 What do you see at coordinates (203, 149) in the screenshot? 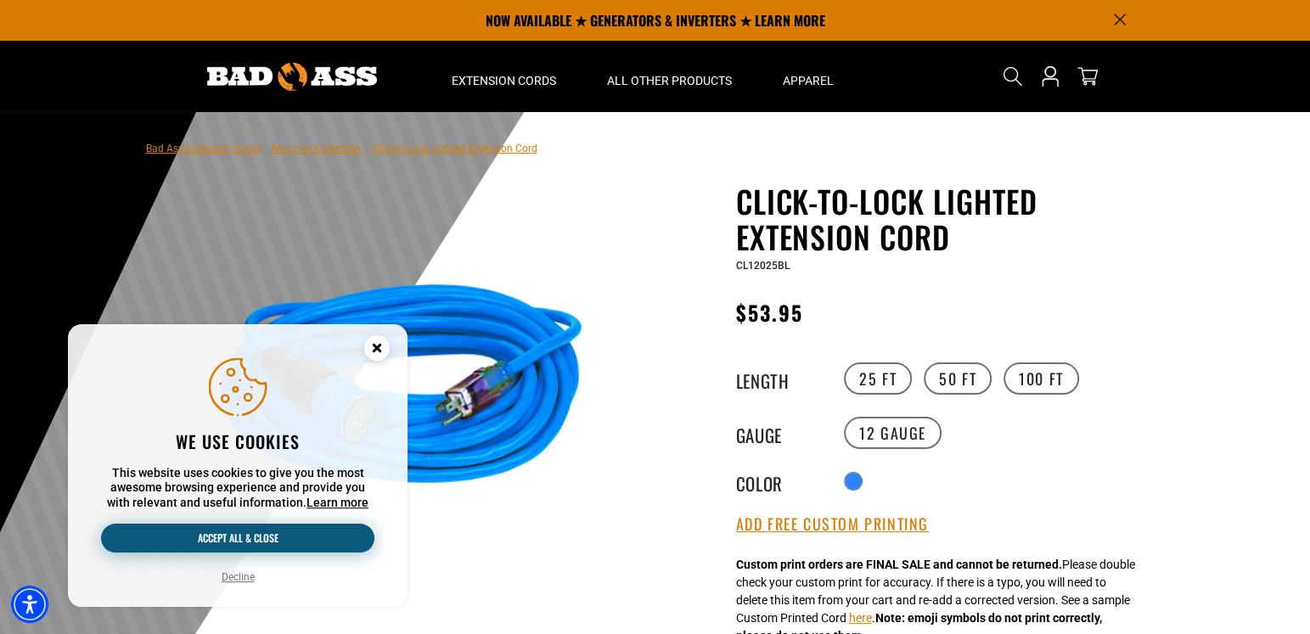
I see `a: Bad Ass Extension Cords` at bounding box center [203, 149].